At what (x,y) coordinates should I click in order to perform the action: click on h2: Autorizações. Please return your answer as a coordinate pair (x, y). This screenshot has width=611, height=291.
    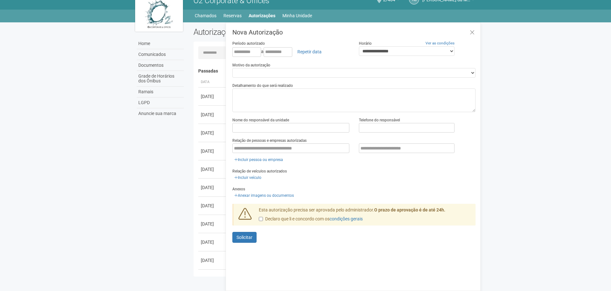
    Looking at the image, I should click on (262, 32).